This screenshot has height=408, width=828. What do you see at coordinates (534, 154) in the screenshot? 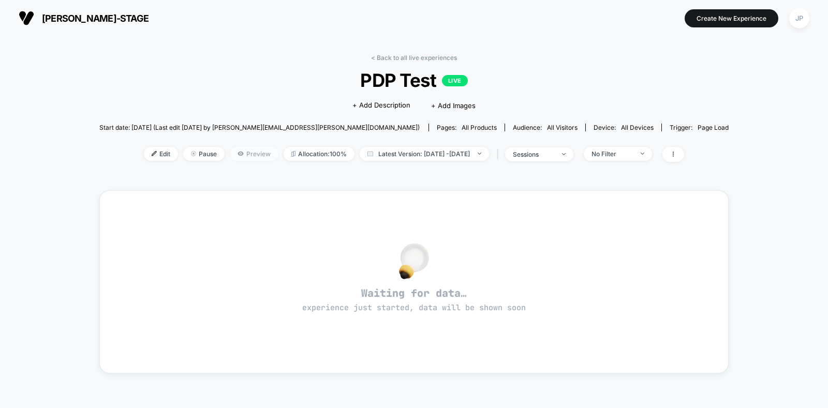
I see `div: sessions` at bounding box center [534, 154].